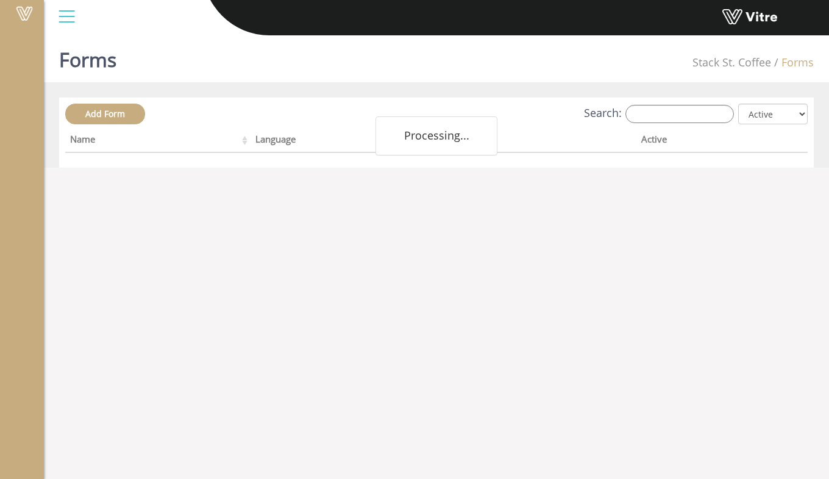 The height and width of the screenshot is (479, 829). What do you see at coordinates (436, 136) in the screenshot?
I see `div: Processing...` at bounding box center [436, 136].